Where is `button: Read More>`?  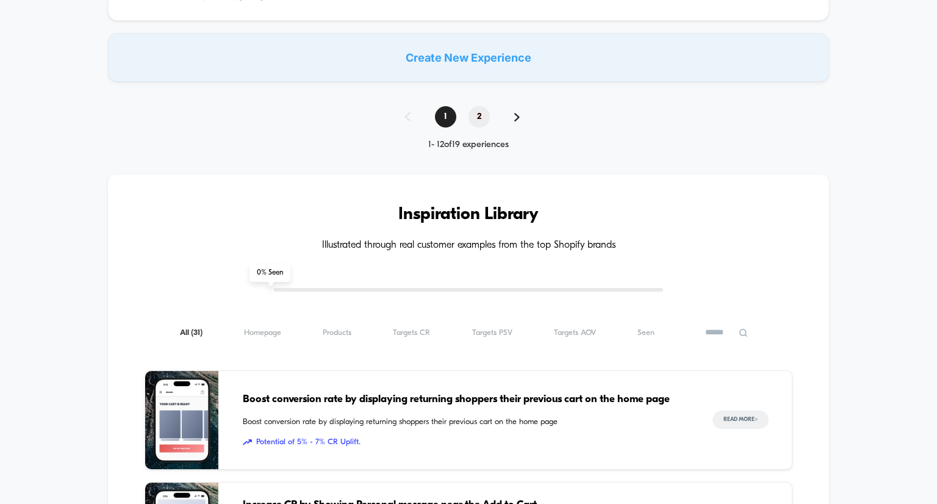 button: Read More> is located at coordinates (741, 420).